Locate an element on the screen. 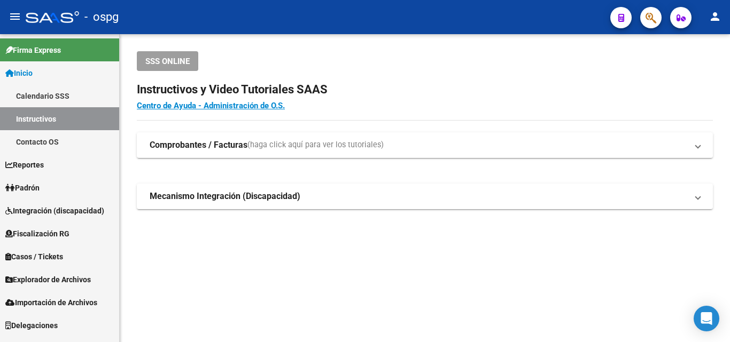 This screenshot has height=342, width=730. span: Inicio is located at coordinates (19, 73).